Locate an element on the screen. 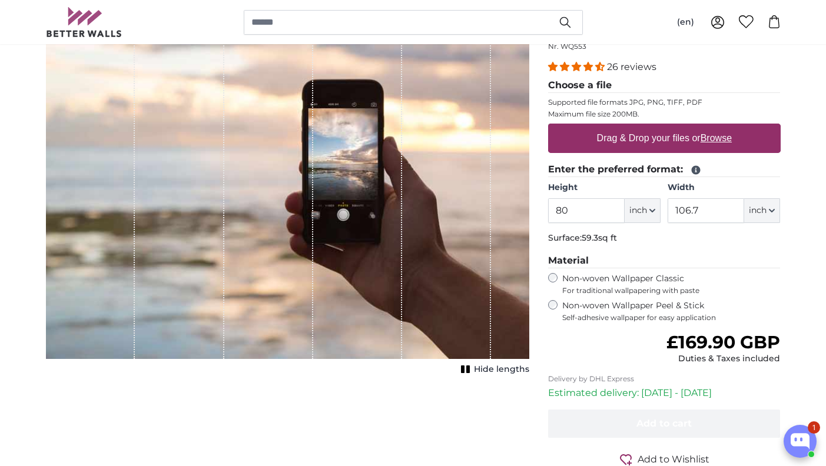  p: Surface: is located at coordinates (664, 239).